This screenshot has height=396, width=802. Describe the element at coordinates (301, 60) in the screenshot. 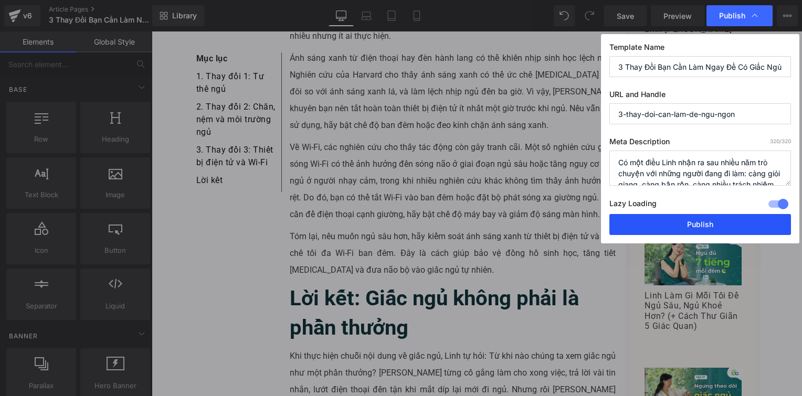

I see `p: Ánh sáng xanh từ điện thoại hay đèn hành lang có thể khiến nhịp sinh học lệch nhịp. Nghiên cứu củ...` at that location.